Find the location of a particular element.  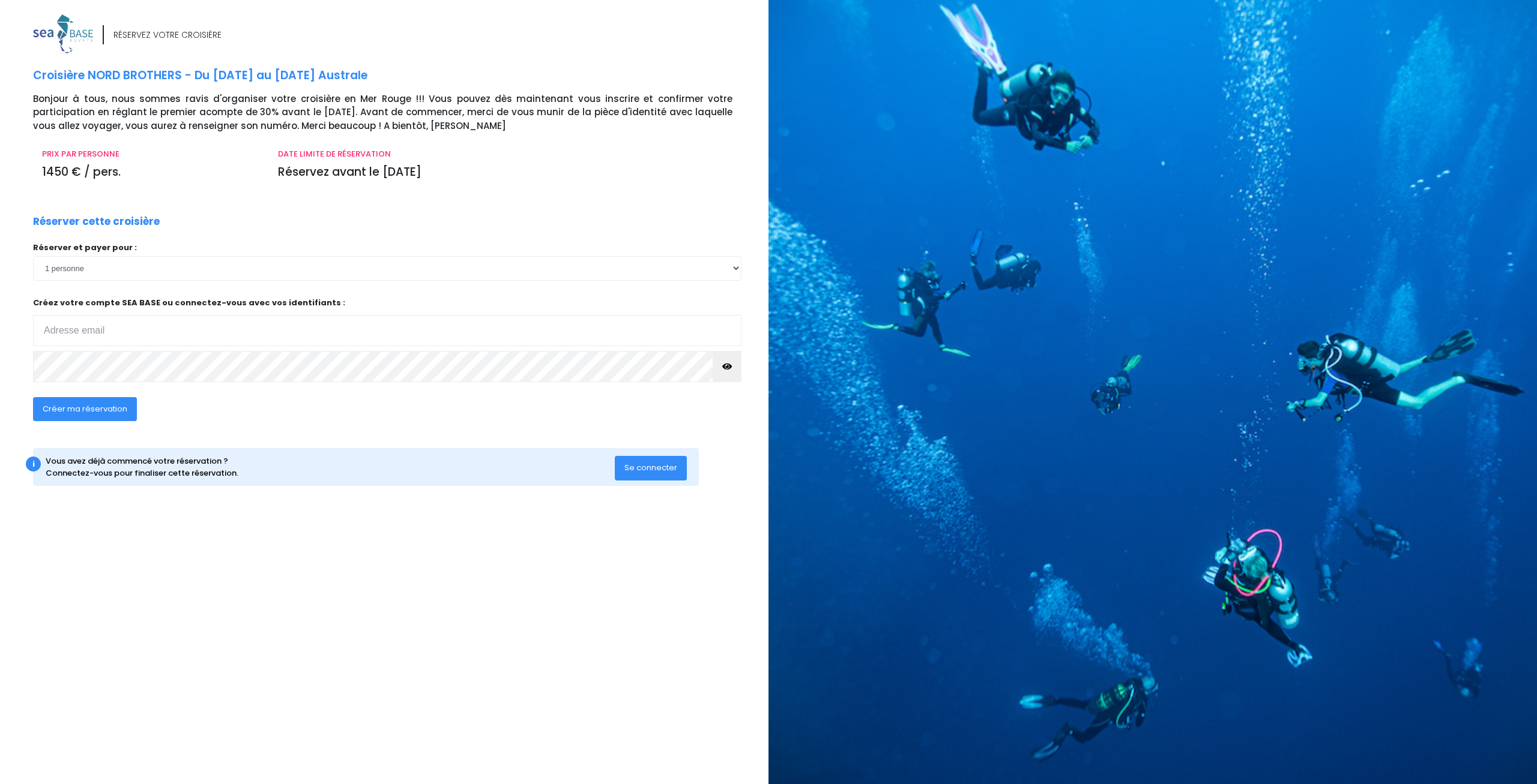

button: Se connecter is located at coordinates (651, 468).